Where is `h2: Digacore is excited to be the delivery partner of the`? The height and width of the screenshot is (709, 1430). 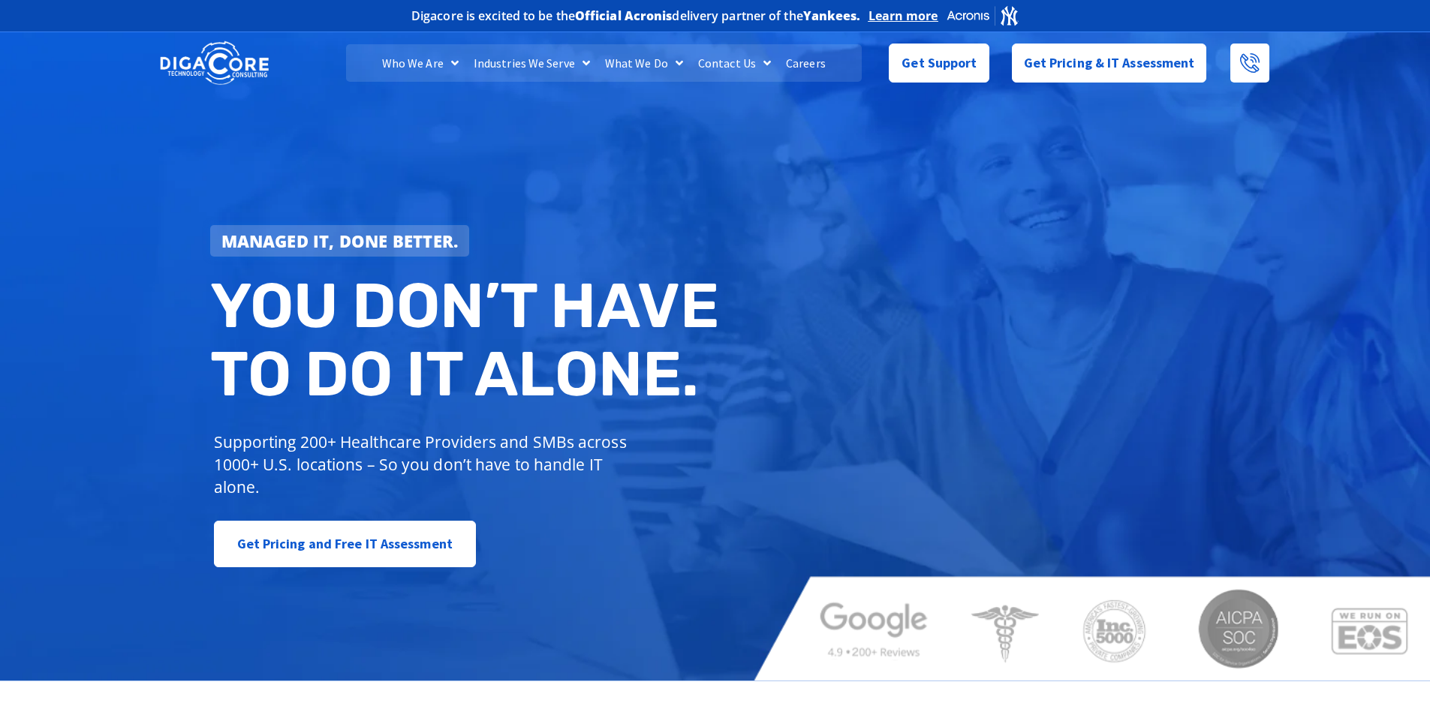
h2: Digacore is excited to be the delivery partner of the is located at coordinates (636, 16).